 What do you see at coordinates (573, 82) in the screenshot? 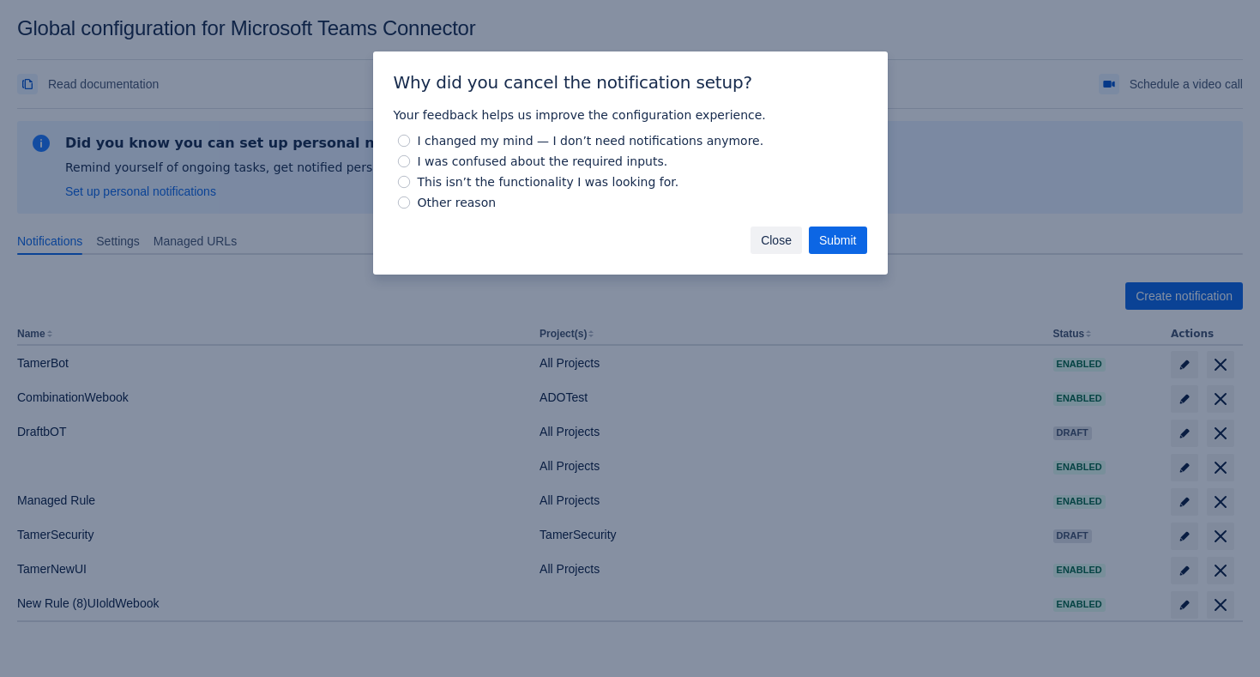
I see `span: Why did you cancel the notification setup?` at bounding box center [573, 82].